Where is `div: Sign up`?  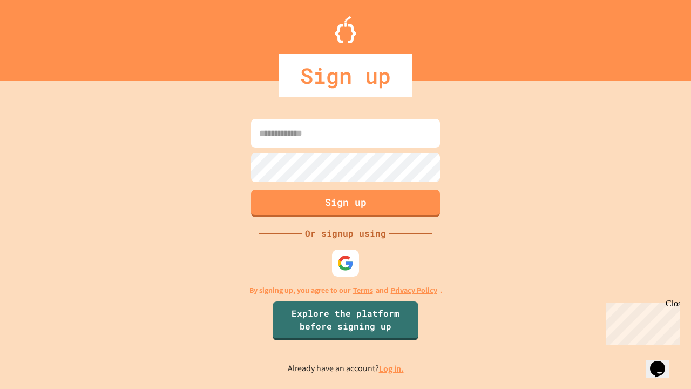
div: Sign up is located at coordinates (346, 76).